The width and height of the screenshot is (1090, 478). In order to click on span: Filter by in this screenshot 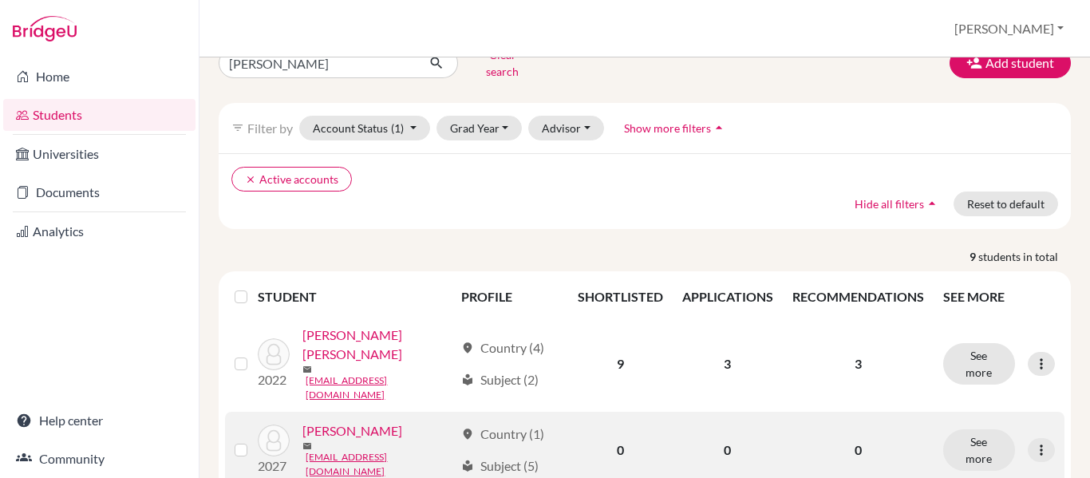, I will do `click(270, 128)`.